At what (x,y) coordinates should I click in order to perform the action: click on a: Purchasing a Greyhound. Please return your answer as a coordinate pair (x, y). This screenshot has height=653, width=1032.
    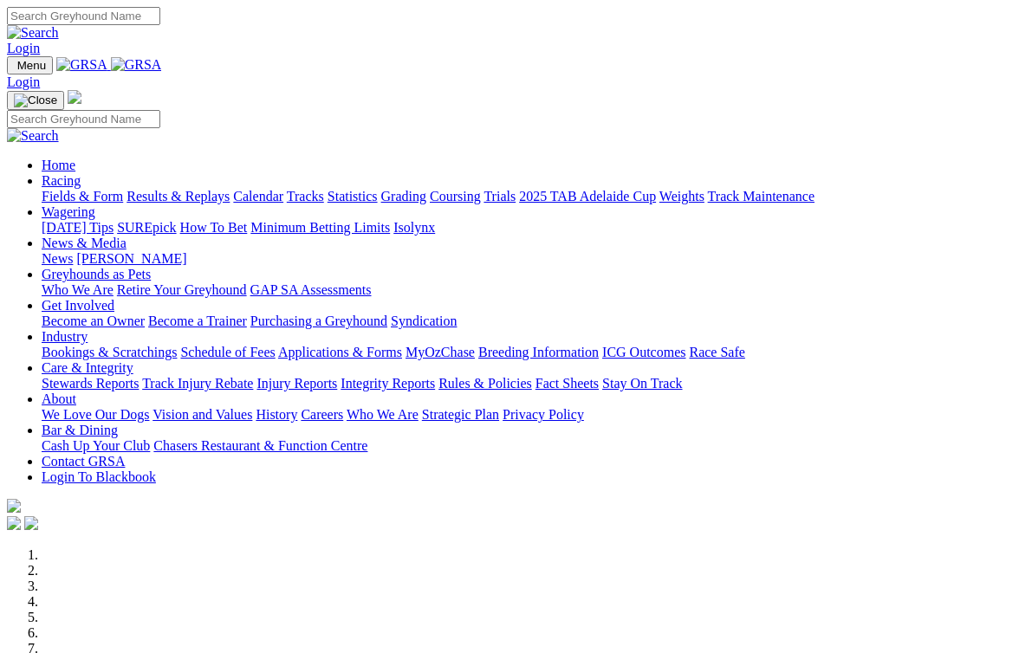
    Looking at the image, I should click on (319, 321).